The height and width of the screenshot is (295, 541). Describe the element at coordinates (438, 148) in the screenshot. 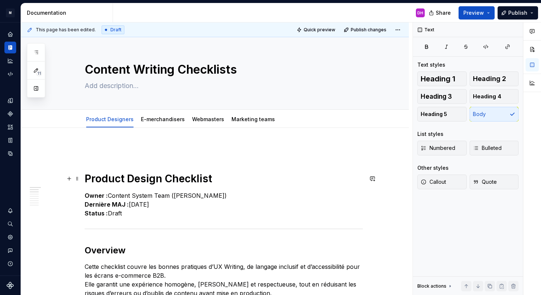

I see `span: Numbered` at that location.